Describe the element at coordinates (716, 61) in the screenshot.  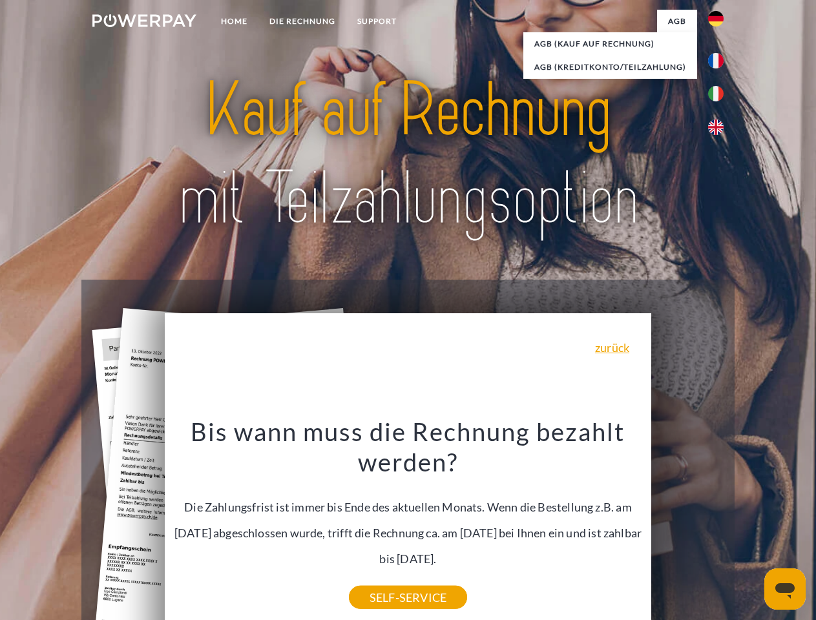
I see `img: fr` at that location.